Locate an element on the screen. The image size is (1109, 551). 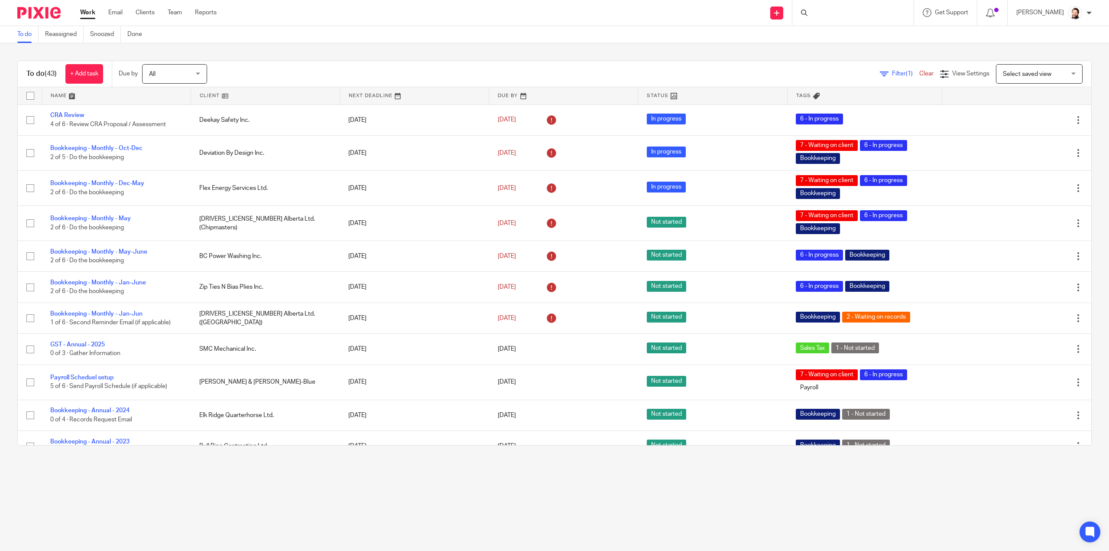
a: Bookkeeping - Annual - 2023 is located at coordinates (90, 441).